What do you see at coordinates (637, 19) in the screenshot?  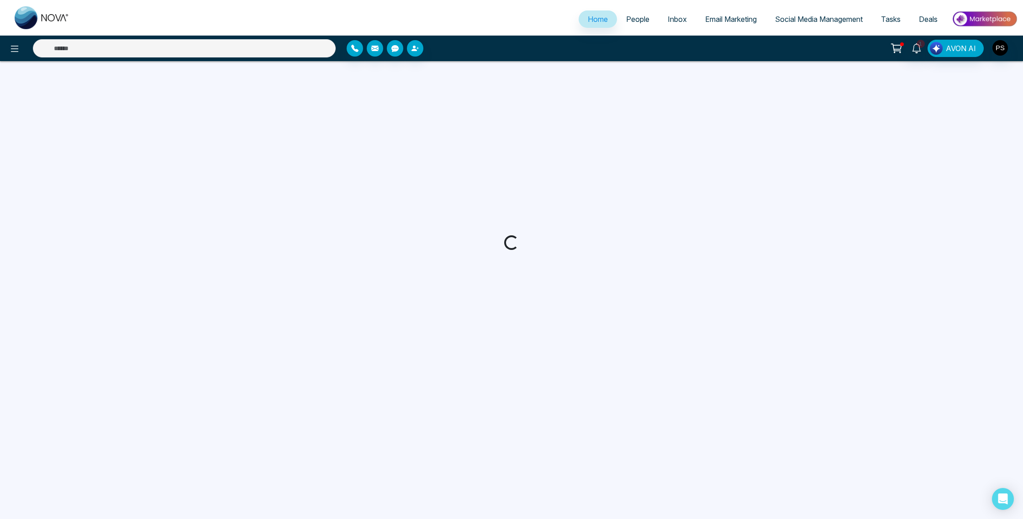 I see `a: People` at bounding box center [637, 19].